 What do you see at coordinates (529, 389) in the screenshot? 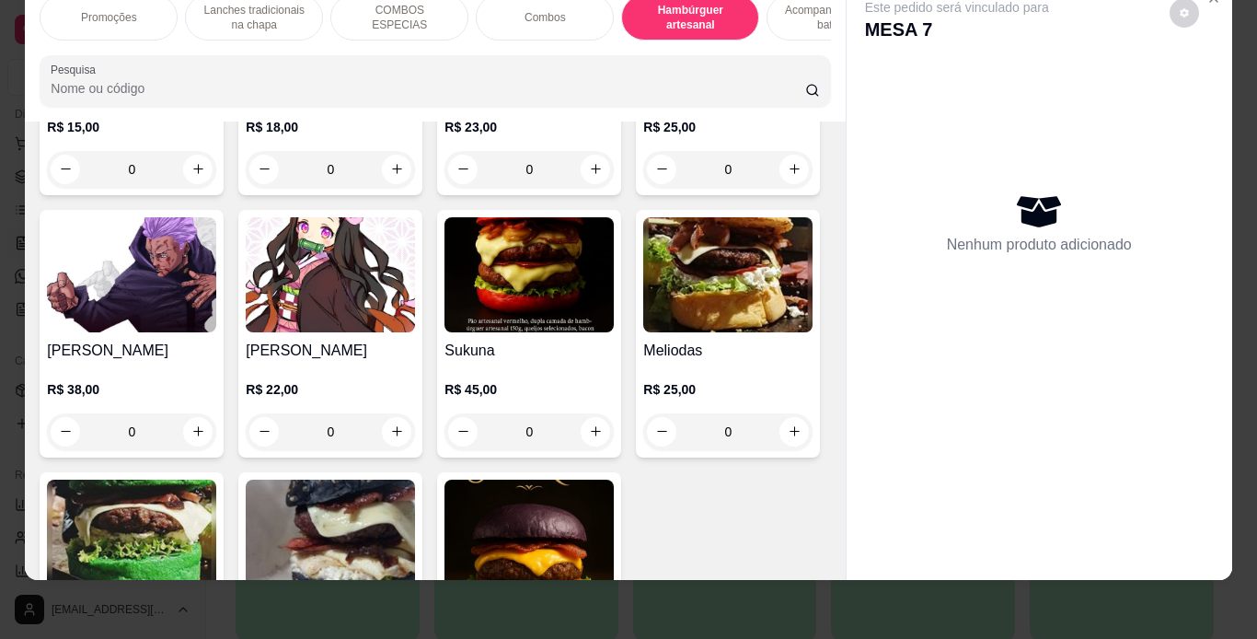
I see `p: R$ 45,00` at bounding box center [529, 389].